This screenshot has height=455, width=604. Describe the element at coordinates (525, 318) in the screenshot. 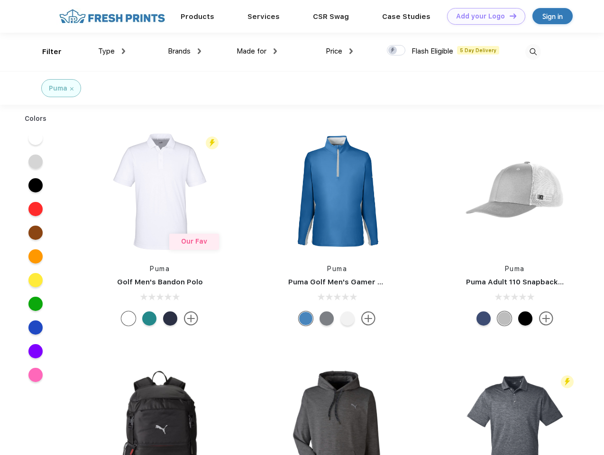

I see `div: Pma Blk Pma Blk` at that location.